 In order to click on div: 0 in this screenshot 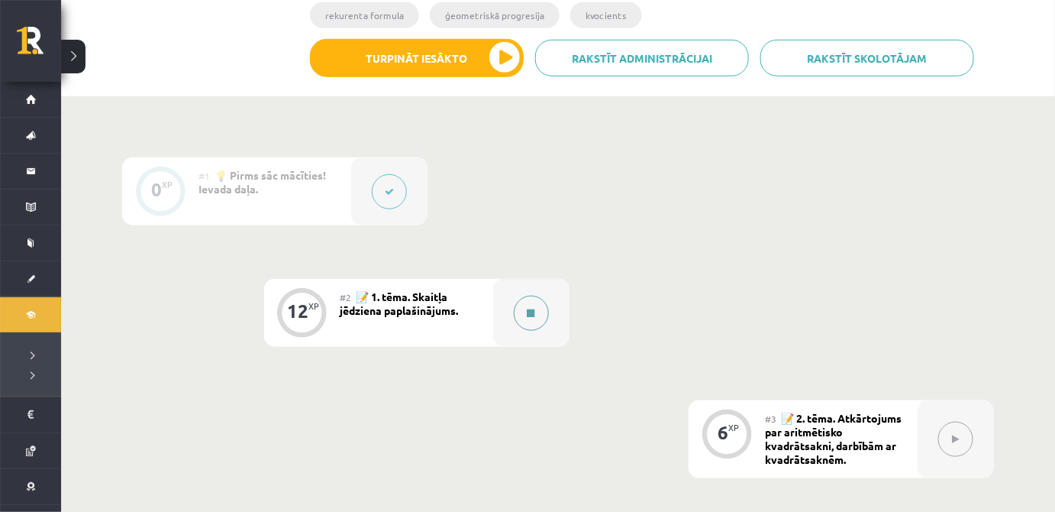, I will do `click(157, 189)`.